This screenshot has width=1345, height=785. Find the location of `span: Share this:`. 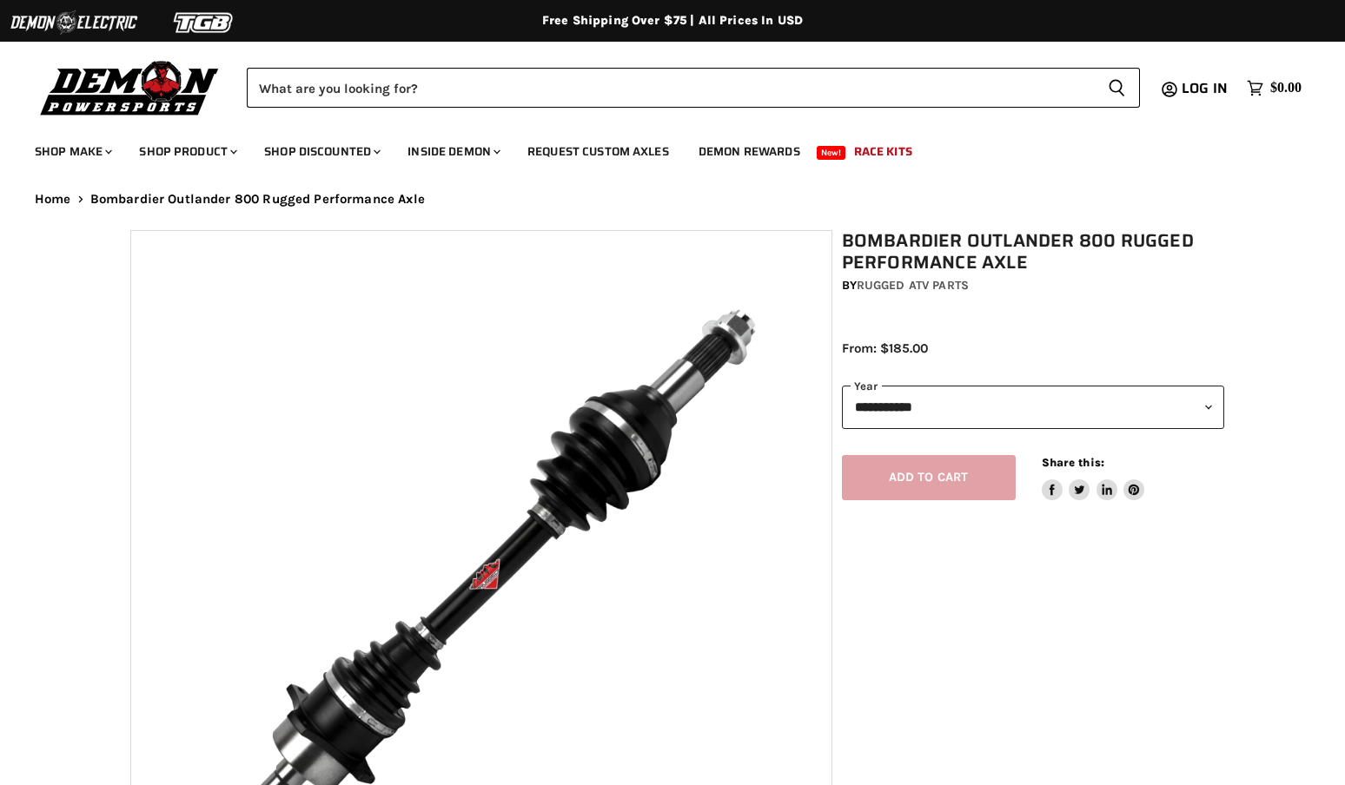

span: Share this: is located at coordinates (1073, 462).